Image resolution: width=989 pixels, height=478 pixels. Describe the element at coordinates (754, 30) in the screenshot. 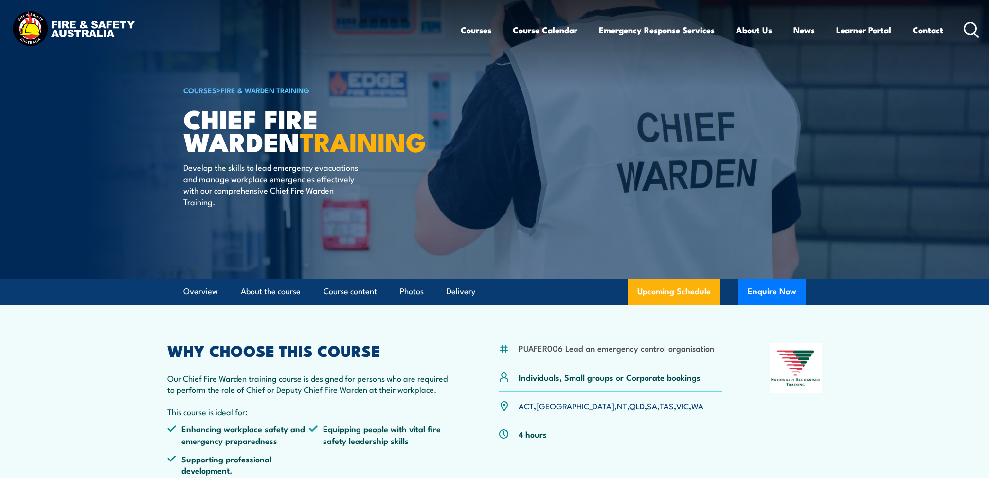

I see `a: About Us` at that location.